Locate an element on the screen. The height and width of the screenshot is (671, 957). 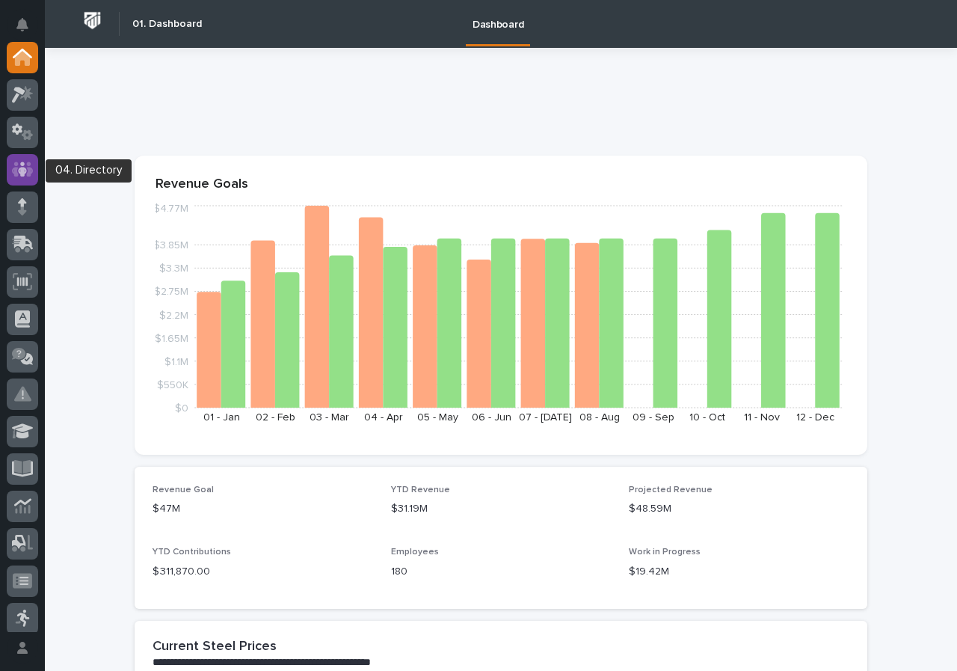
button: Notifications is located at coordinates (22, 25).